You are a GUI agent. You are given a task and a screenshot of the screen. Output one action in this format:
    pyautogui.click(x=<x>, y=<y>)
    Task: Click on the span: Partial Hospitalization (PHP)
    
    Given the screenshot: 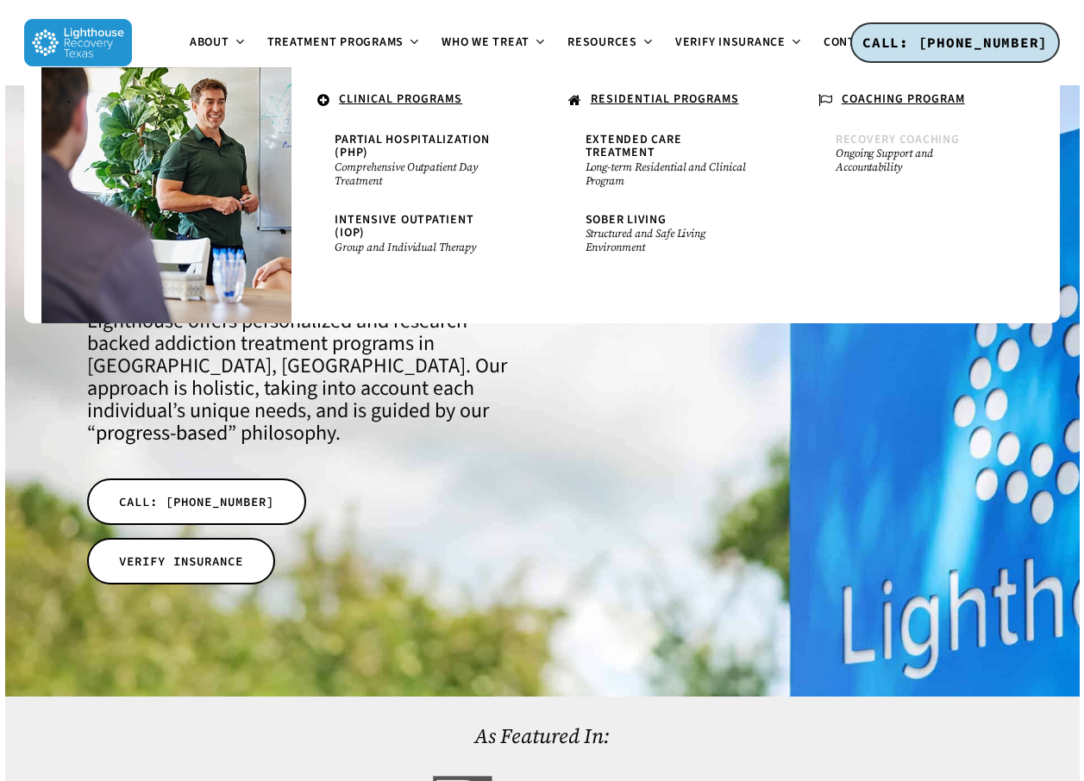 What is the action you would take?
    pyautogui.click(x=411, y=146)
    